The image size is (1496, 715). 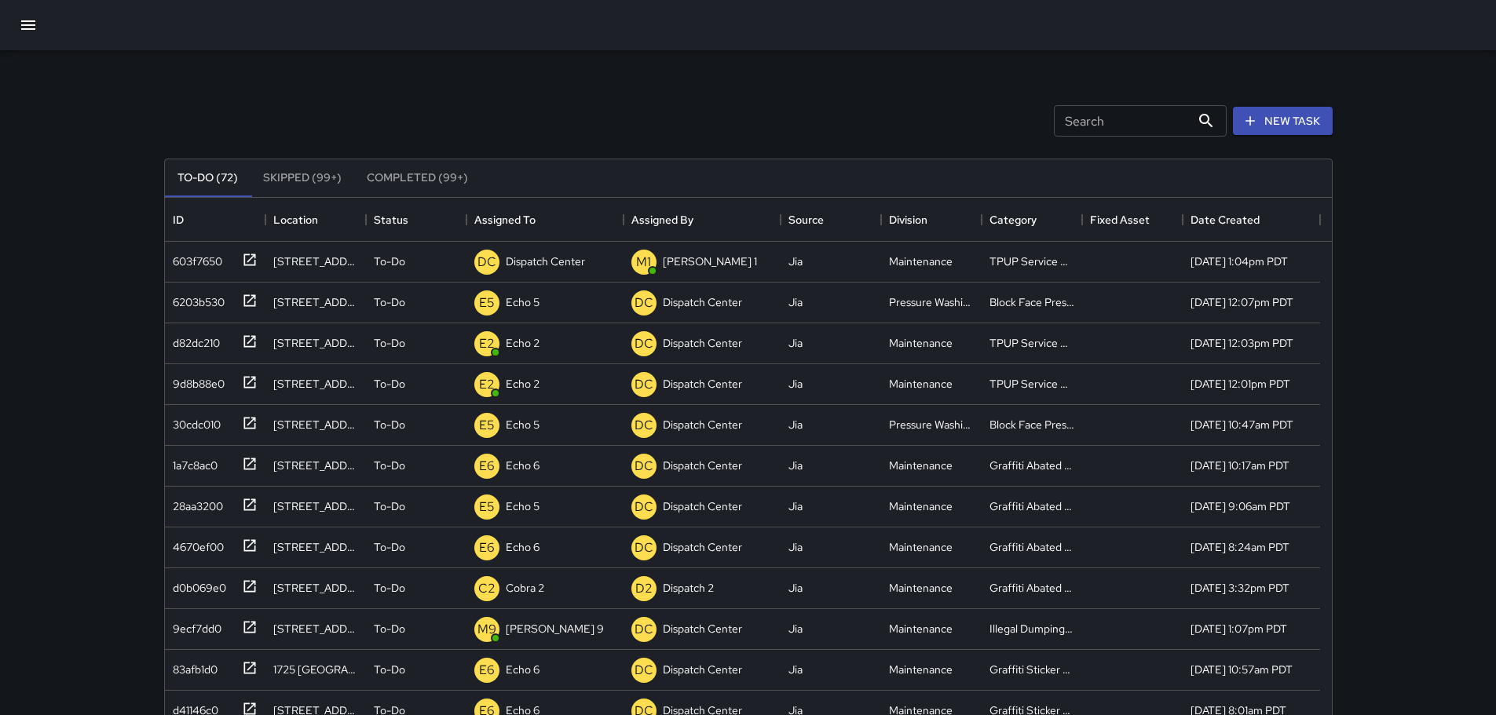 What do you see at coordinates (1032, 425) in the screenshot?
I see `div: Block Face Pressure Washed` at bounding box center [1032, 425].